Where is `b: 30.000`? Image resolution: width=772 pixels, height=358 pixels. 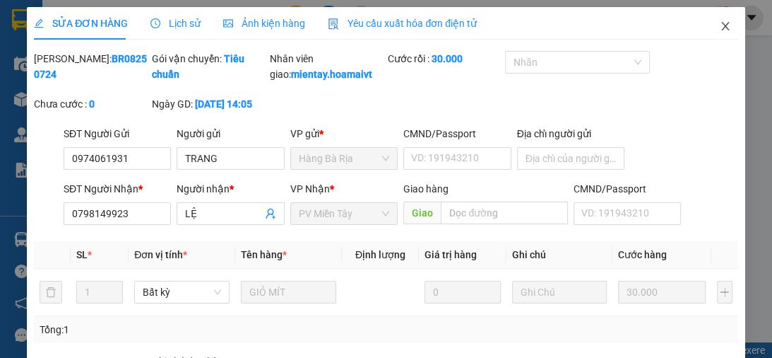
b: 30.000 is located at coordinates (447, 59).